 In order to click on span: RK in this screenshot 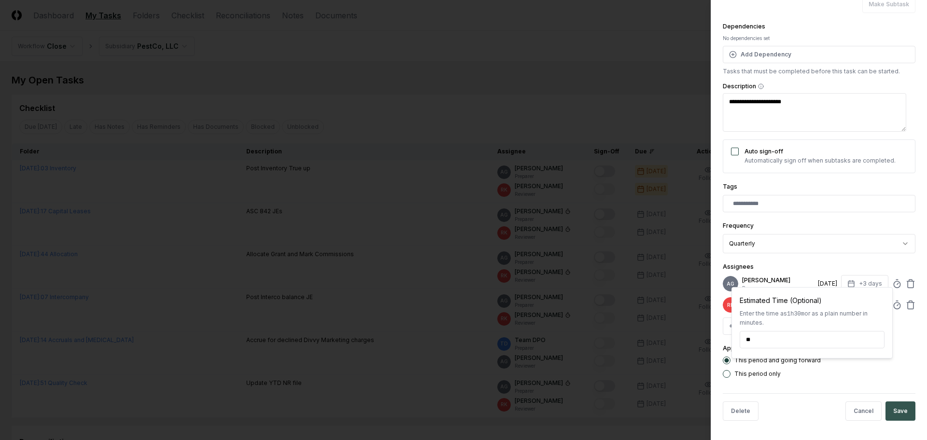, I will do `click(730, 305)`.